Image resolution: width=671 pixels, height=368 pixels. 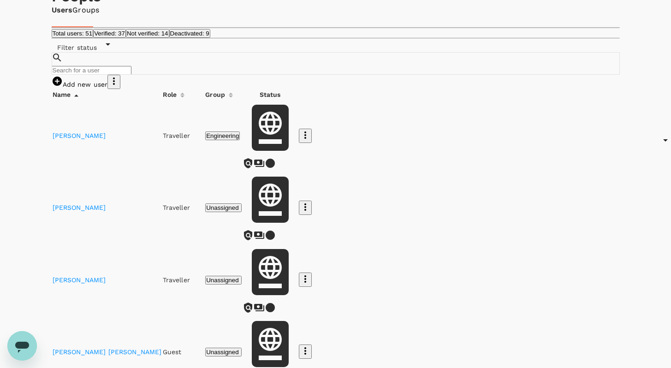 I want to click on a: Users, so click(x=62, y=10).